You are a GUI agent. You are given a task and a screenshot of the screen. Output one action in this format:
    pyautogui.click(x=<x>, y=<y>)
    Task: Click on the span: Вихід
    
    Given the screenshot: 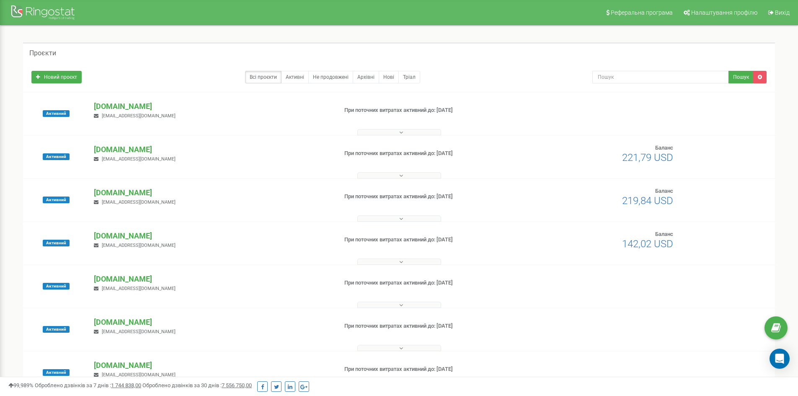 What is the action you would take?
    pyautogui.click(x=782, y=13)
    